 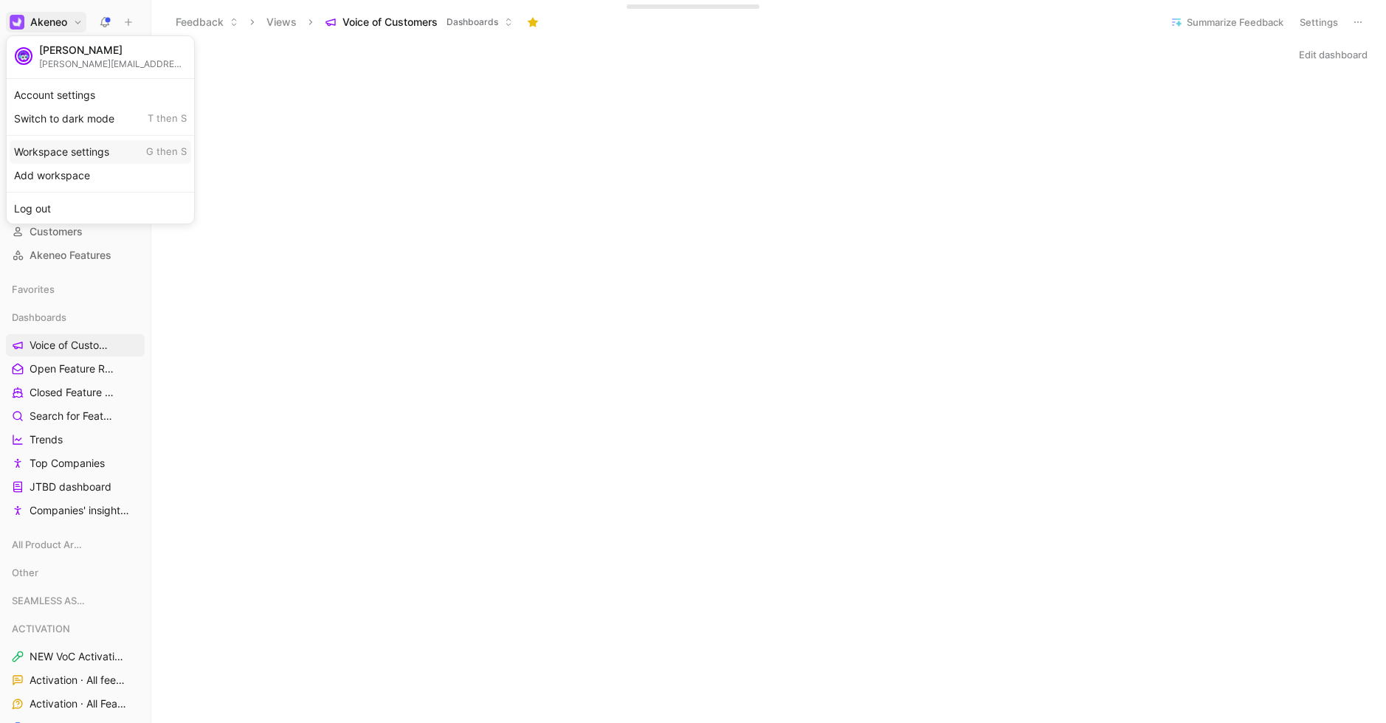 What do you see at coordinates (167, 119) in the screenshot?
I see `span: T then S` at bounding box center [167, 119].